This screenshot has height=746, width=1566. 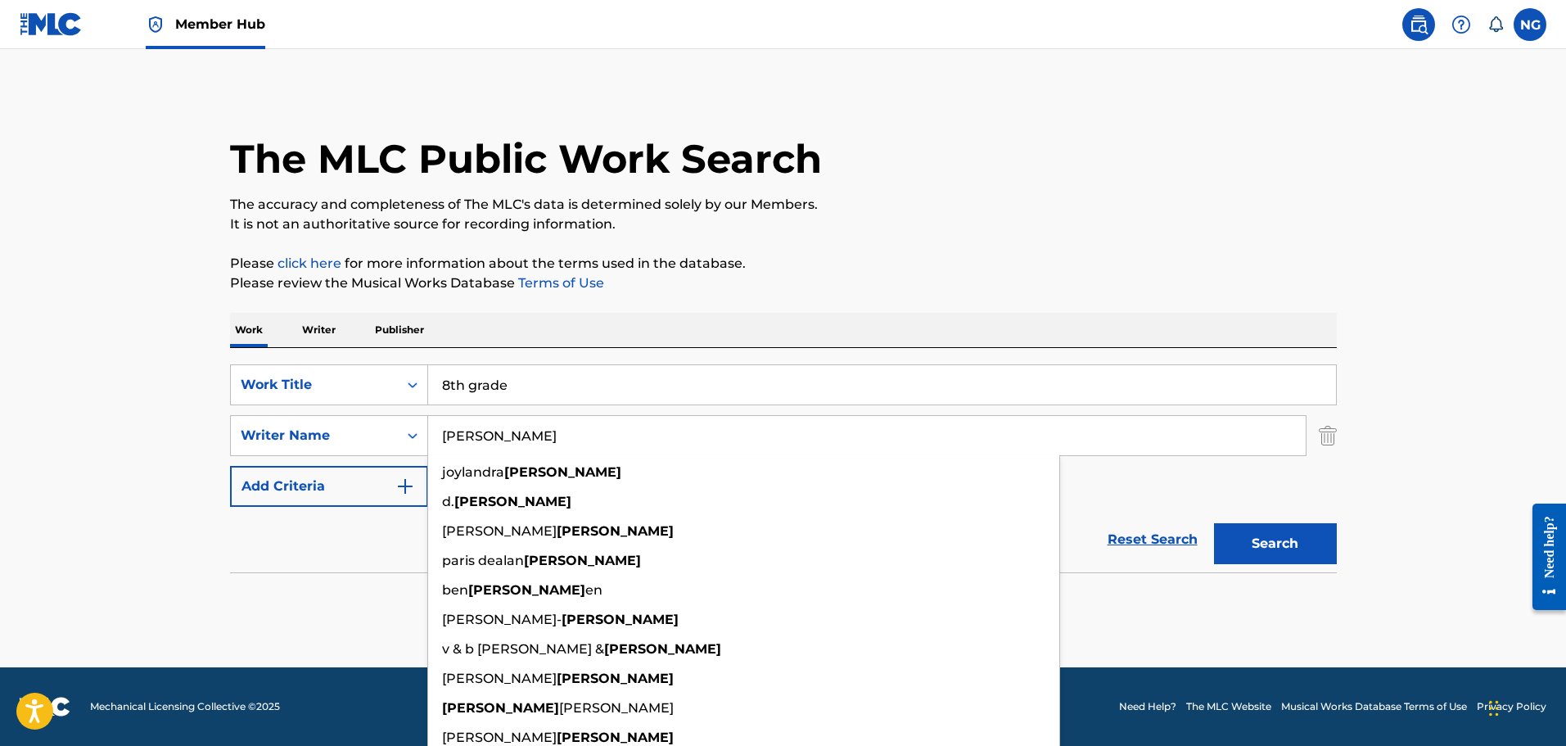 I want to click on p: The accuracy and completeness of The MLC's data is determined solely by our Members., so click(x=783, y=205).